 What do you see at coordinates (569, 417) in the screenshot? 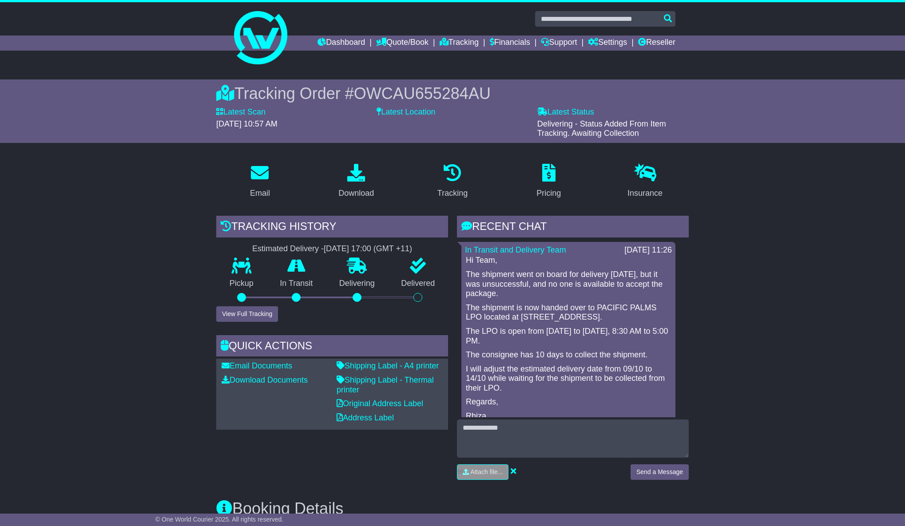
I see `p: Rhiza` at bounding box center [569, 417].